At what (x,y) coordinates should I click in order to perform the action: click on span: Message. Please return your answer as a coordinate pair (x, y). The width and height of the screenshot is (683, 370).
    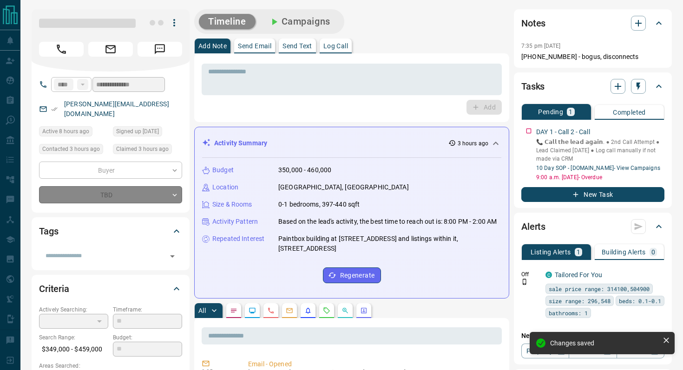
    Looking at the image, I should click on (160, 49).